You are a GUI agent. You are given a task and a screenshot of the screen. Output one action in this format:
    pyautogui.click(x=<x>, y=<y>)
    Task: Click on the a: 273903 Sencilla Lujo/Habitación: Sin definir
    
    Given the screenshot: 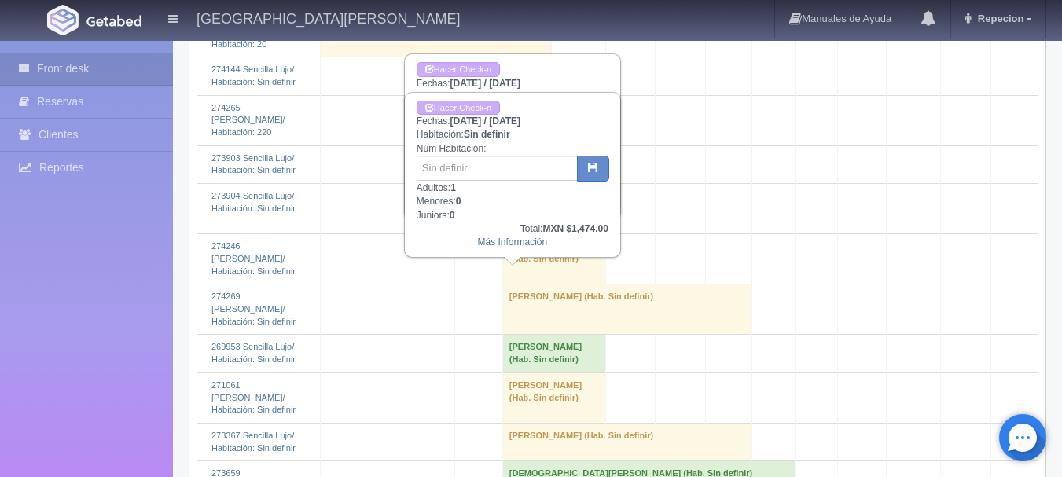 What is the action you would take?
    pyautogui.click(x=253, y=164)
    